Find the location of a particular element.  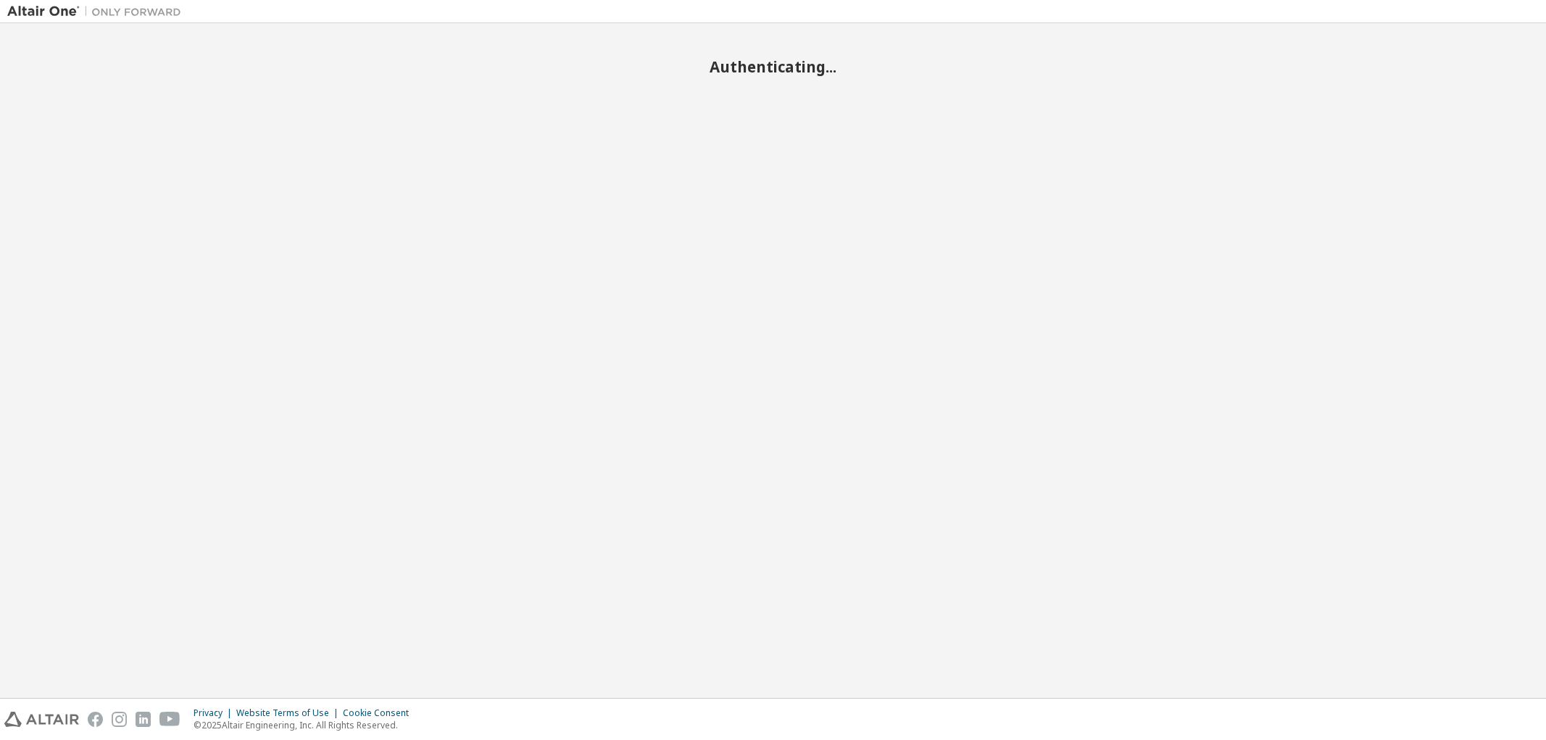

p: © 2025 Altair Engineering, Inc. All Rights Reserved. is located at coordinates (305, 725).